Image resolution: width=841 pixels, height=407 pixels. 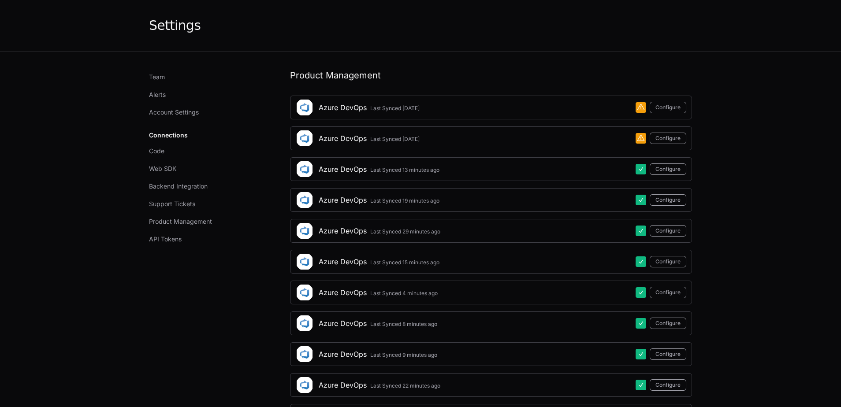 What do you see at coordinates (207, 204) in the screenshot?
I see `a: Support Tickets` at bounding box center [207, 204].